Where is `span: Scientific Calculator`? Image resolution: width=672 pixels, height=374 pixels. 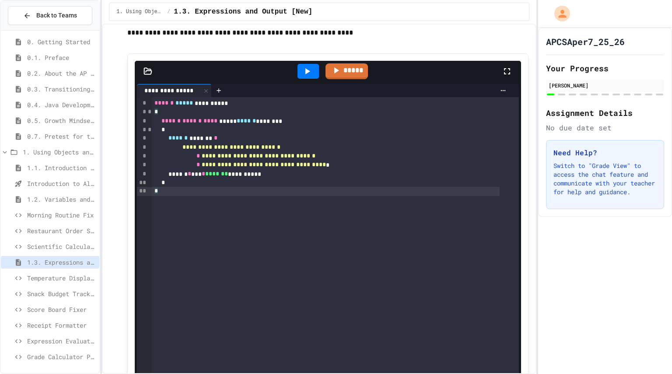 span: Scientific Calculator is located at coordinates (61, 246).